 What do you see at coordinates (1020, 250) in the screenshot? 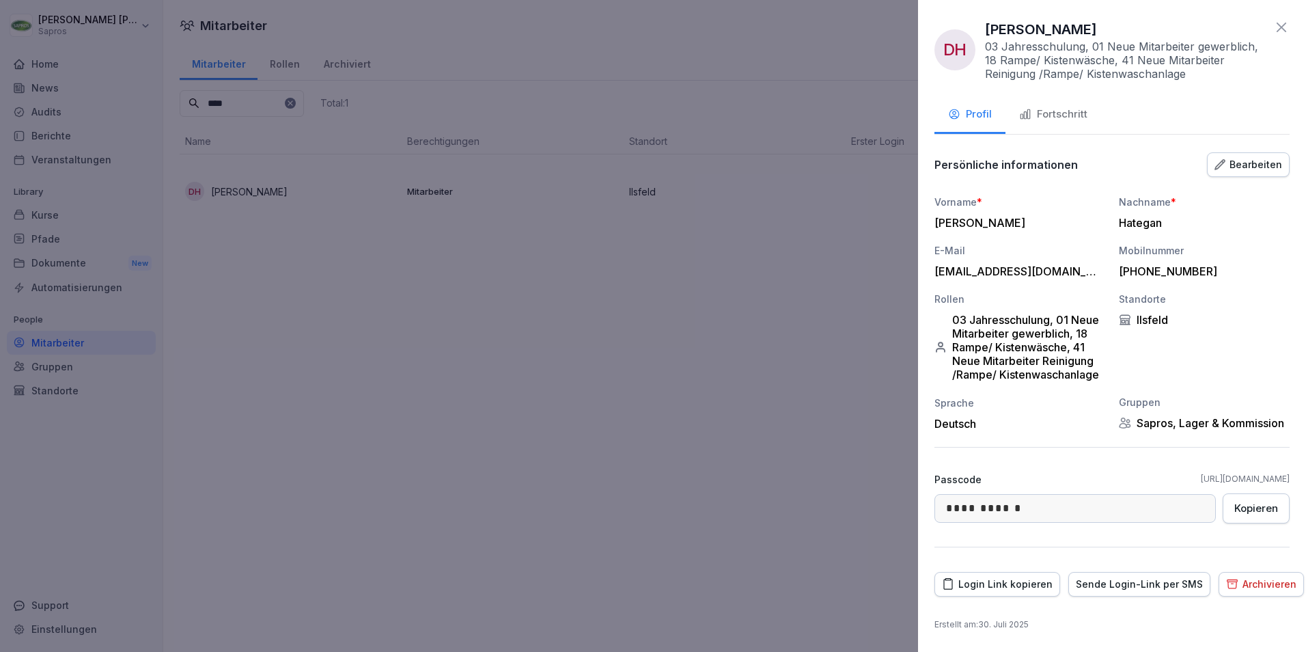
I see `div: E-Mail` at bounding box center [1020, 250].